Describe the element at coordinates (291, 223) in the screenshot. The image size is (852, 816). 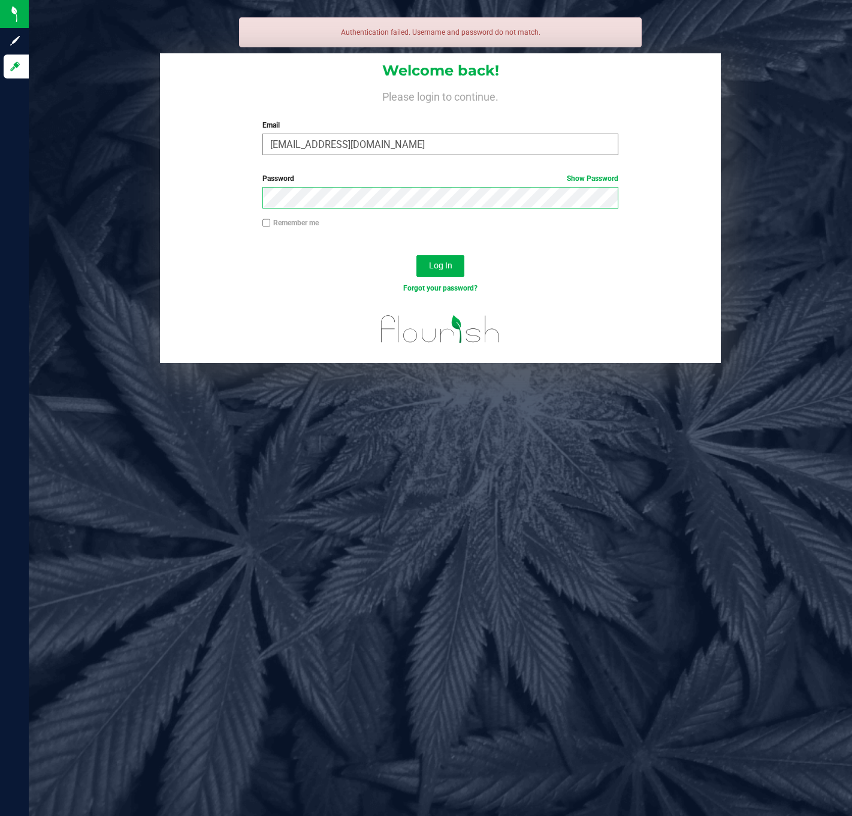
I see `label: Remember me` at that location.